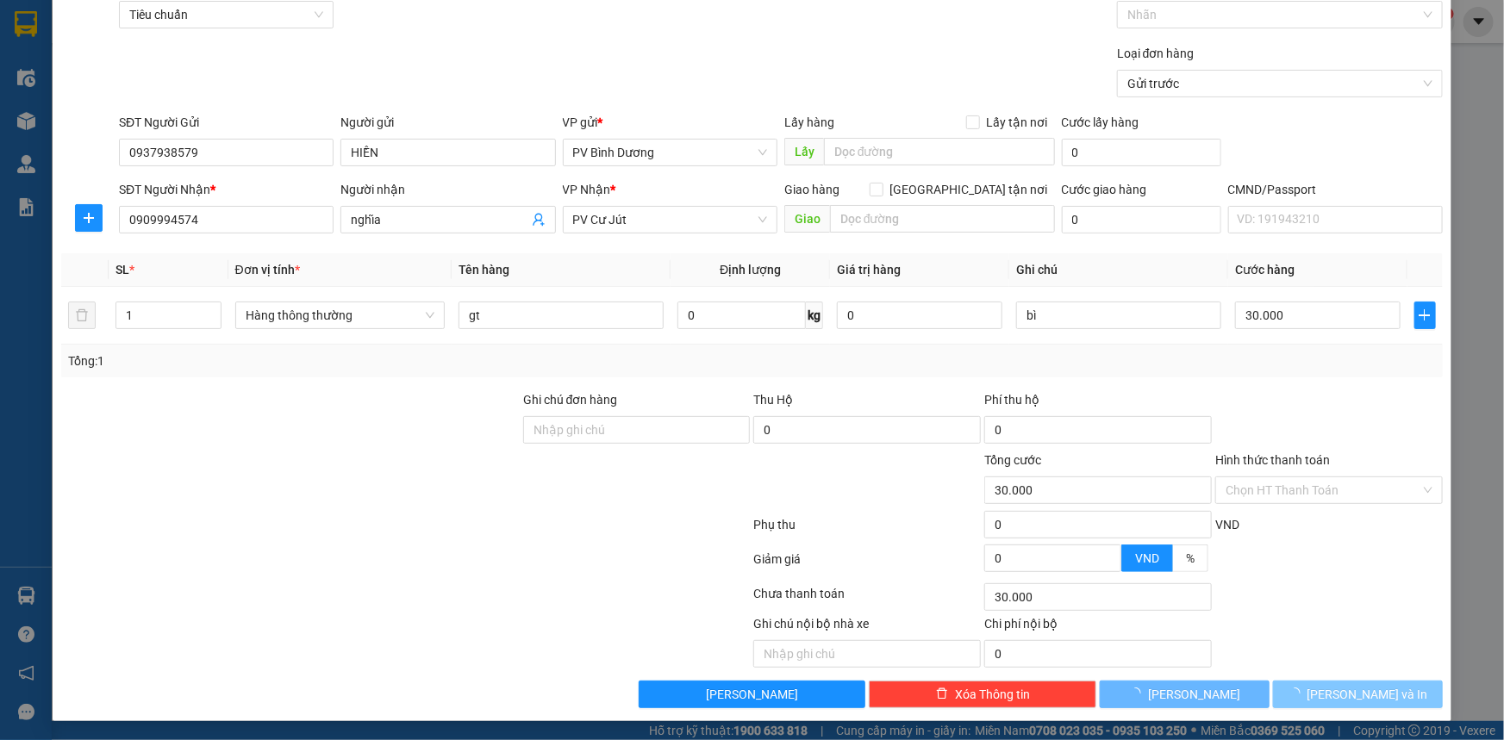 This screenshot has width=1504, height=740. I want to click on div: Chưa thanh toán, so click(868, 599).